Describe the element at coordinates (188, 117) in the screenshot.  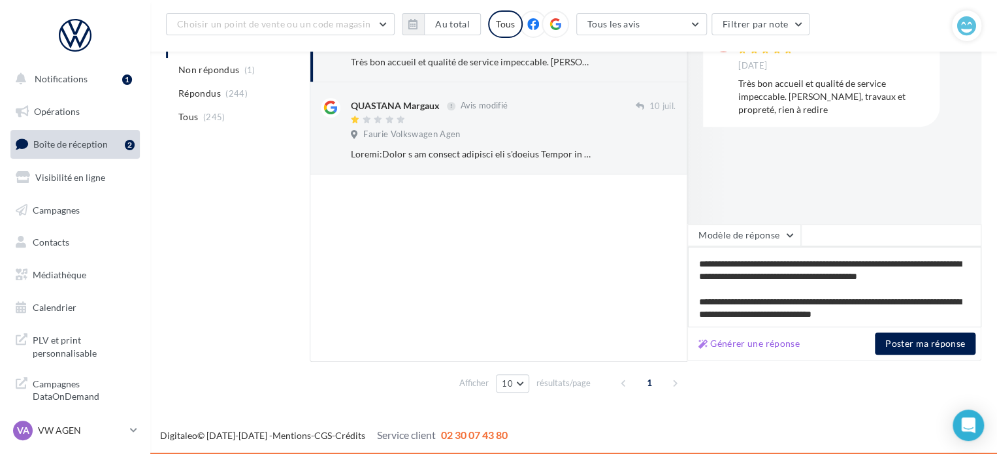
I see `span: Tous` at that location.